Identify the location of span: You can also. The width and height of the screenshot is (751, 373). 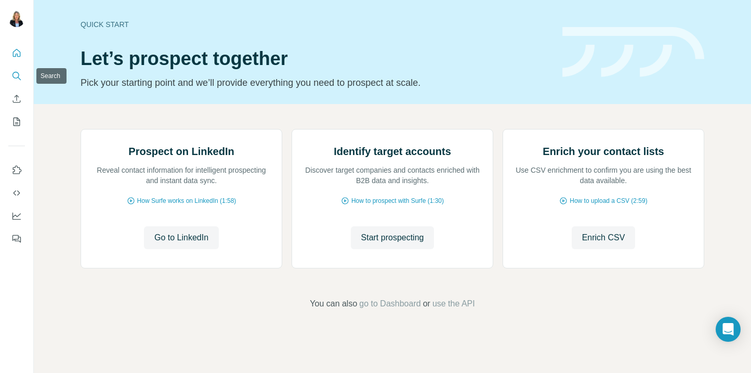
(333, 303).